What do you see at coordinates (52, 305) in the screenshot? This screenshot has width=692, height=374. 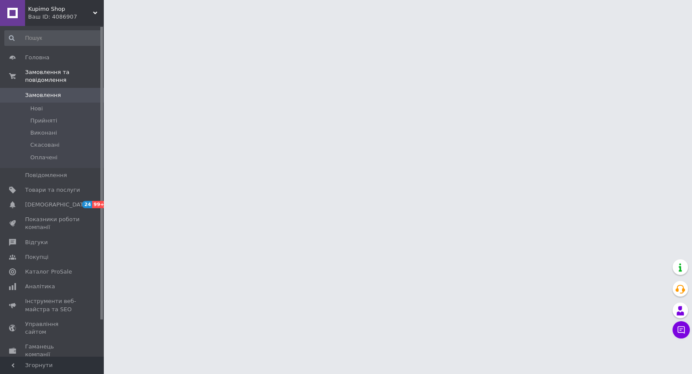 I see `span: Інструменти веб-майстра та SEO` at bounding box center [52, 305].